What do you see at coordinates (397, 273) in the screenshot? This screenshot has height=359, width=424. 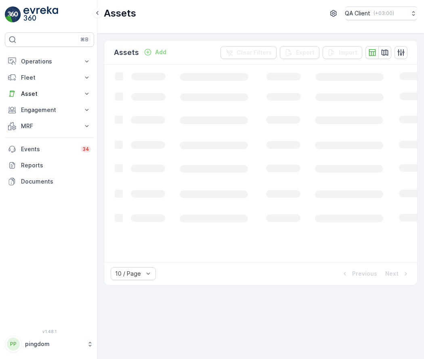 I see `button: Next` at bounding box center [397, 273].